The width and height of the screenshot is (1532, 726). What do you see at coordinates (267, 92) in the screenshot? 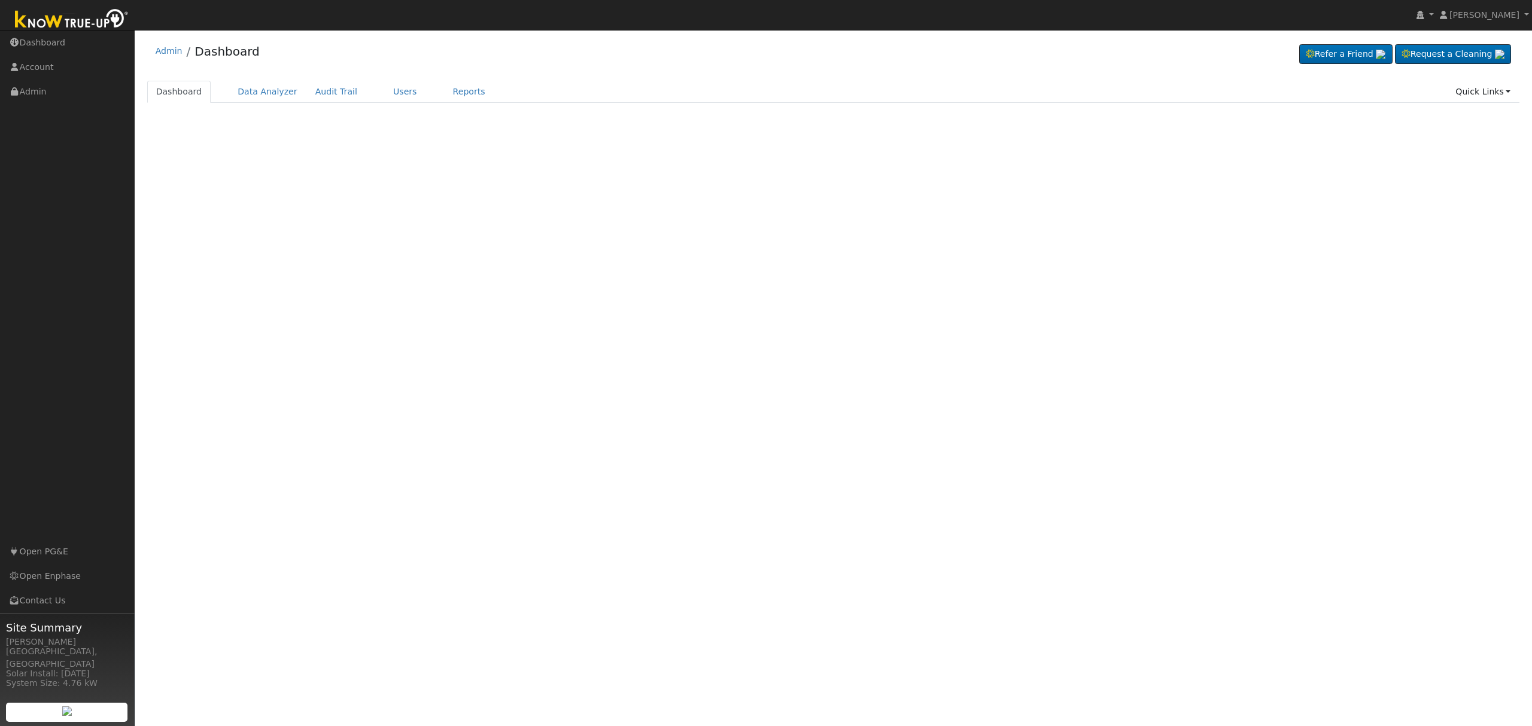
I see `a: Data Analyzer` at bounding box center [267, 92].